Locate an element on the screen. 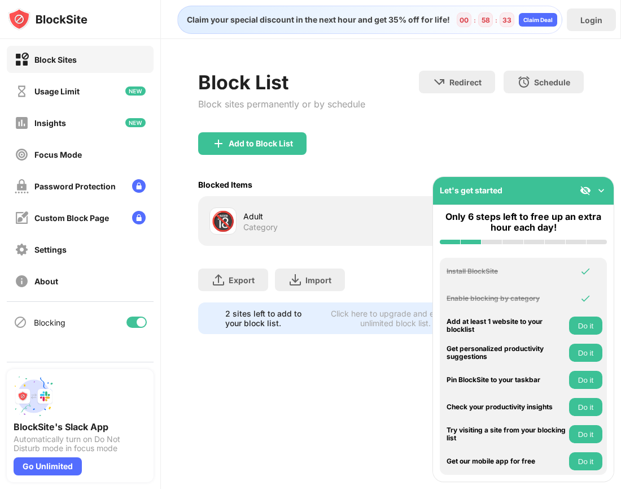  div: Install BlockSite is located at coordinates (507, 271).